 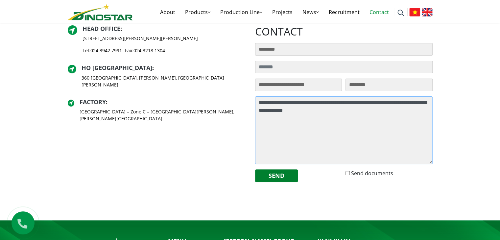 I want to click on button: Send, so click(x=276, y=175).